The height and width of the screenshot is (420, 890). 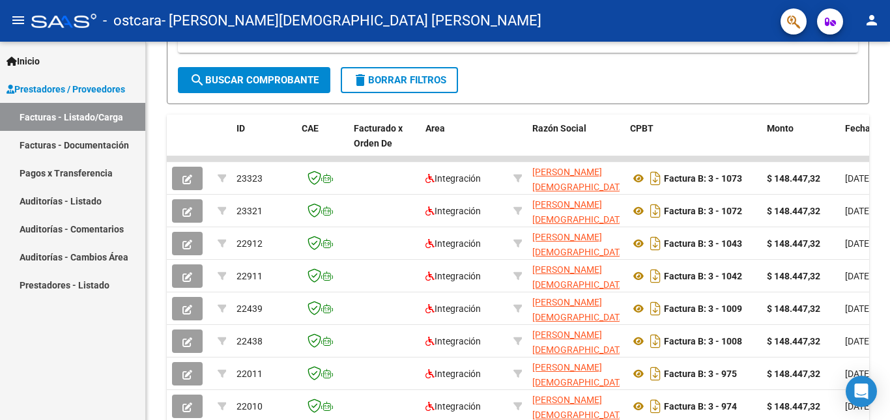 I want to click on strong: Factura B: 3 - 1043, so click(x=703, y=244).